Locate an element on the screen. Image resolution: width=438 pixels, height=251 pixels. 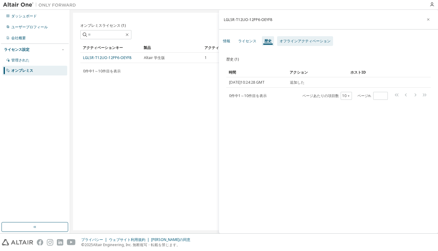
font: 10 is located at coordinates (344, 95).